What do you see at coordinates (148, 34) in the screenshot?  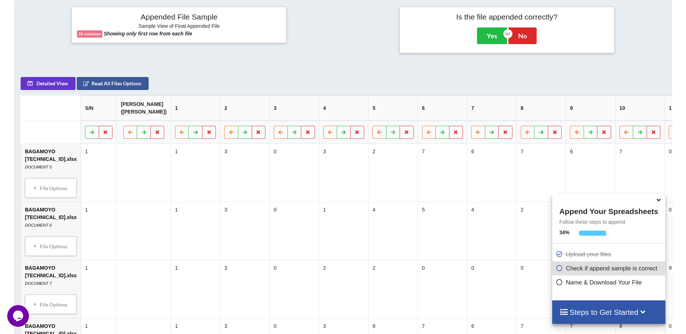 I see `b: Showing only first row from each file` at bounding box center [148, 34].